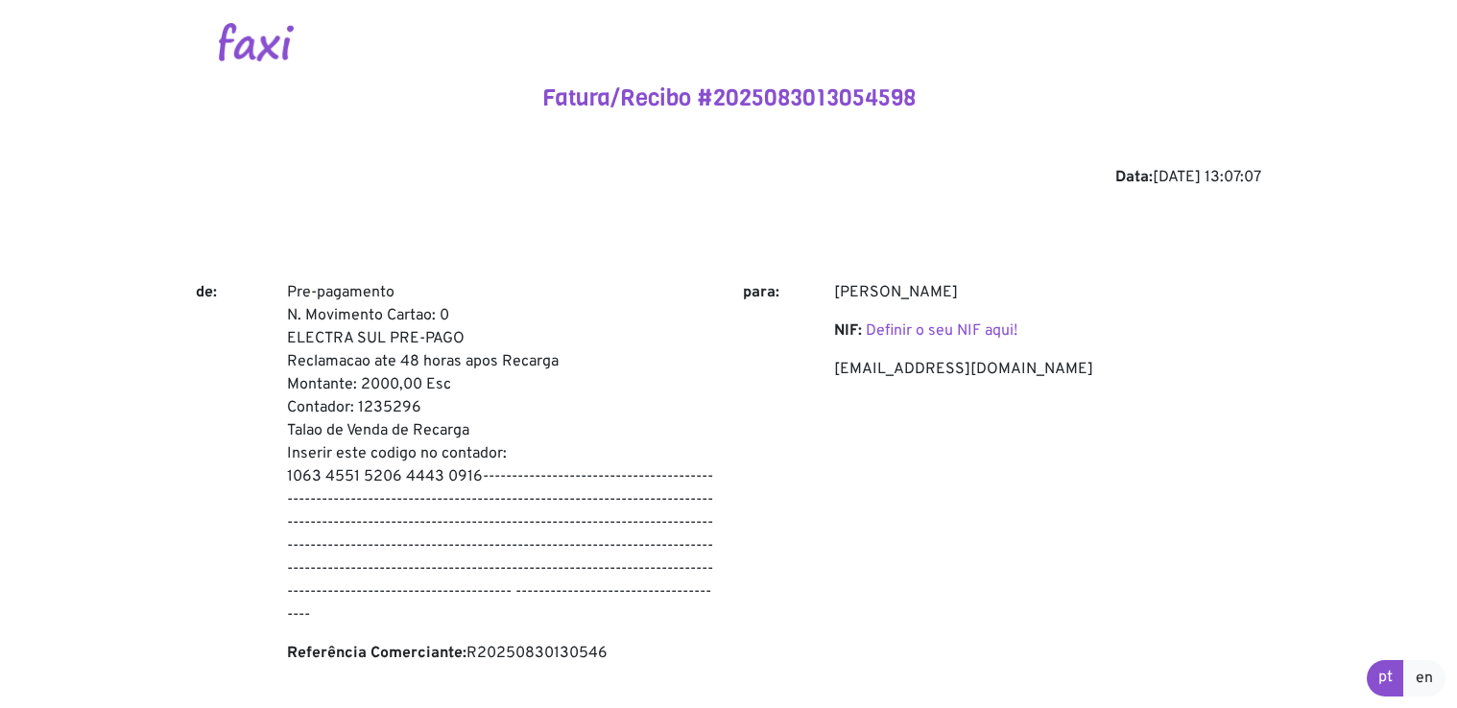 The width and height of the screenshot is (1457, 708). What do you see at coordinates (500, 454) in the screenshot?
I see `p: Pre-pagamento N. Movimento Cartao: 0 ELECTRA SUL PRE-PAGO Reclamacao ate 48 horas apos Recarga Mo...` at bounding box center [500, 454].